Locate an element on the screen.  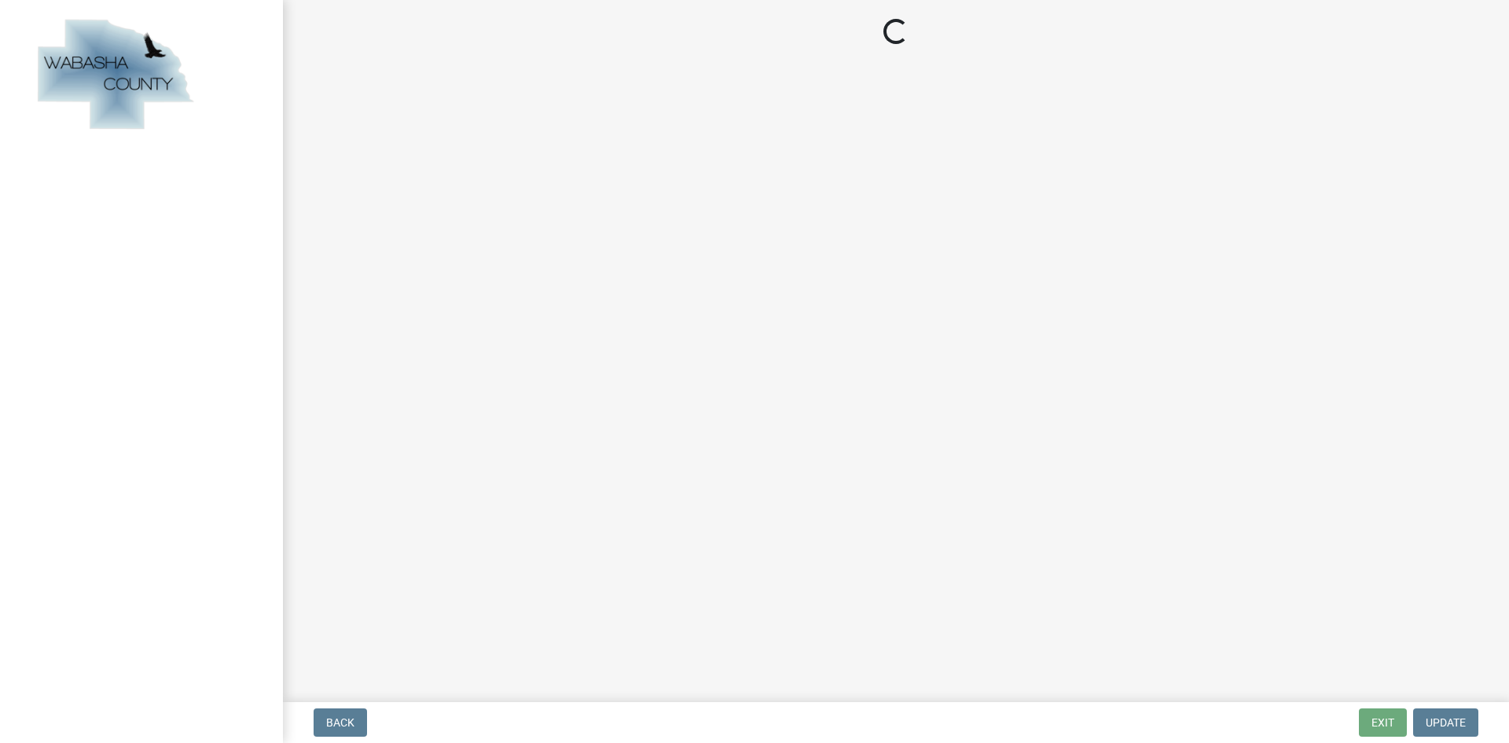
button: Exit is located at coordinates (1382, 722).